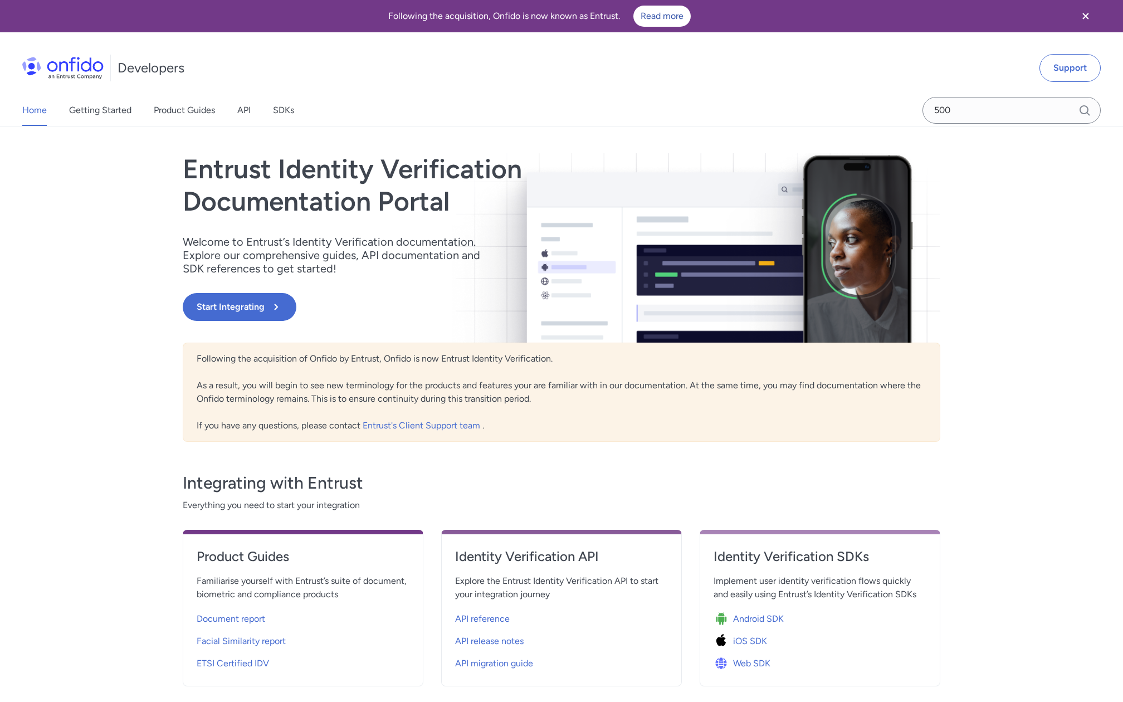  I want to click on span: API reference, so click(482, 619).